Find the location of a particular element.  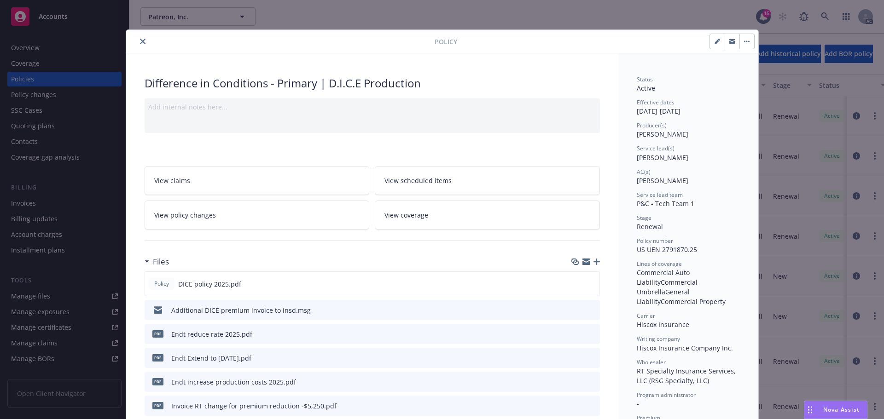

span: Commercial Auto Liability is located at coordinates (664, 278).